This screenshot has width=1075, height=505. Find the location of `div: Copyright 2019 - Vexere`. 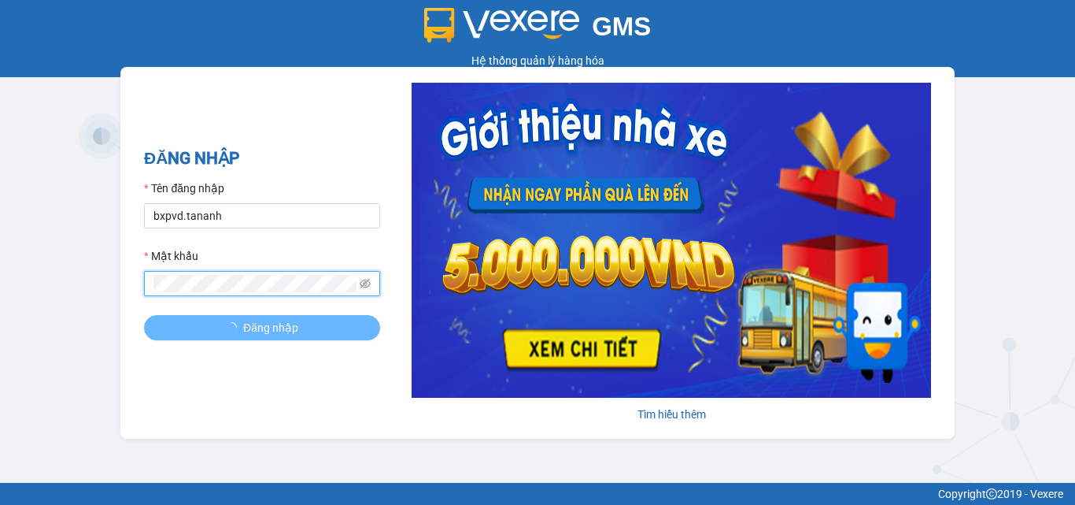

div: Copyright 2019 - Vexere is located at coordinates (538, 494).